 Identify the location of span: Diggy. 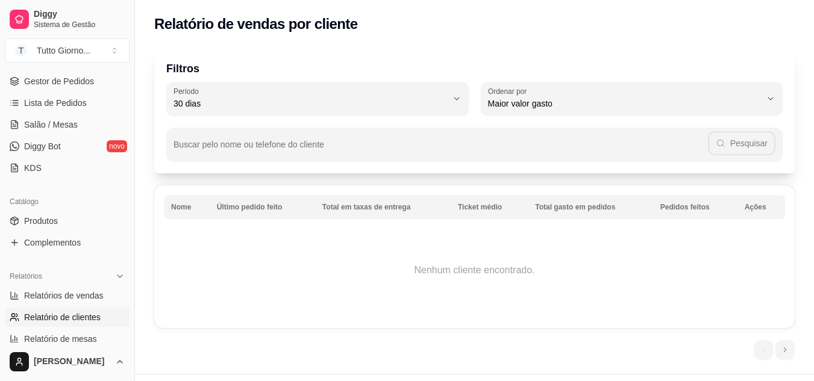
(79, 14).